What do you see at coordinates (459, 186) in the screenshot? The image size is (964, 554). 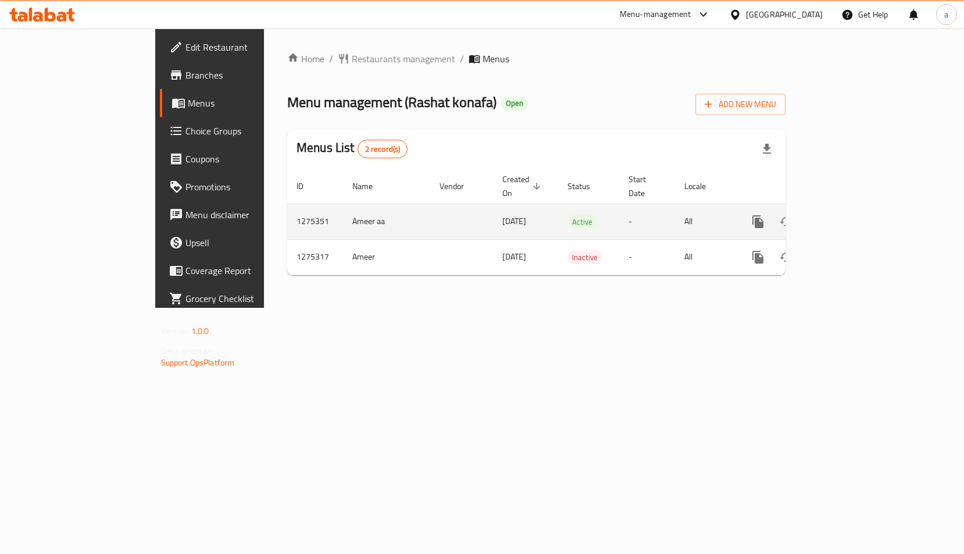 I see `span: Vendor` at bounding box center [459, 186].